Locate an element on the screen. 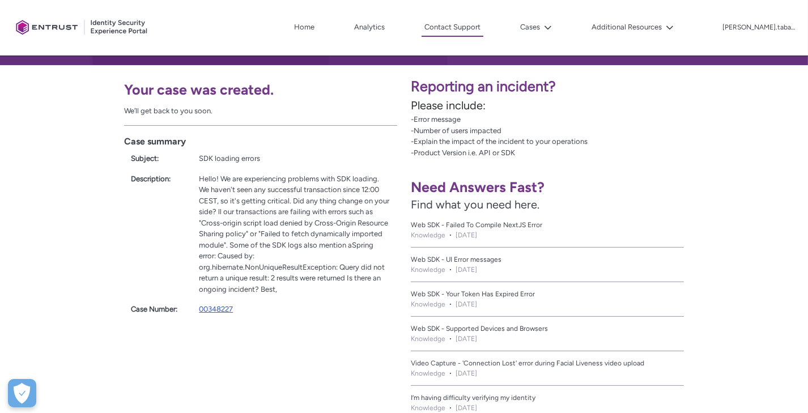  div: Description: is located at coordinates (158, 179).